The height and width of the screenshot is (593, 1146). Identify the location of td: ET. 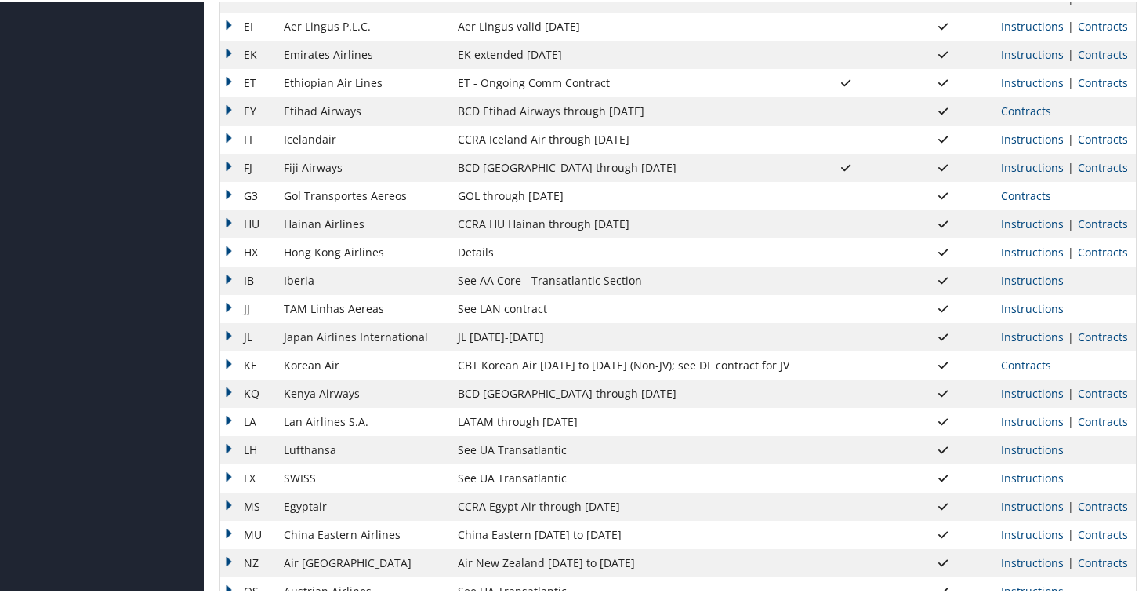
(248, 82).